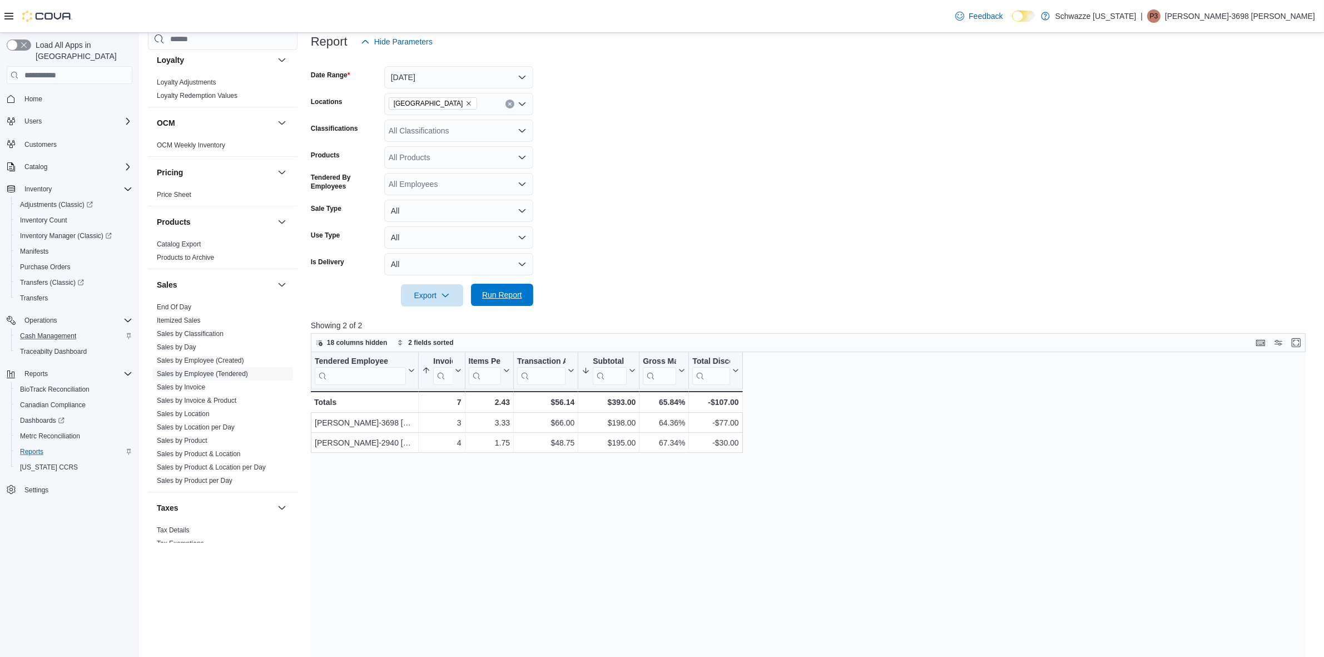 This screenshot has height=657, width=1324. Describe the element at coordinates (36, 167) in the screenshot. I see `span: Catalog` at that location.